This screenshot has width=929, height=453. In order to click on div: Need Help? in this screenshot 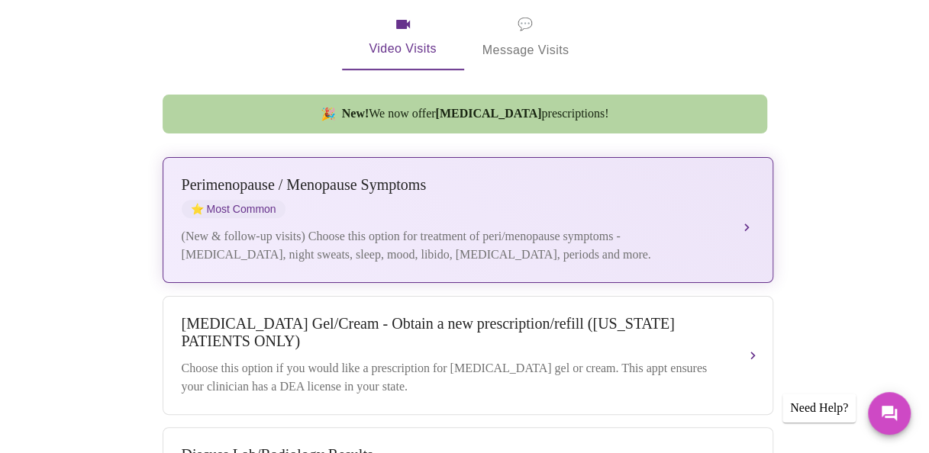, I will do `click(819, 408)`.